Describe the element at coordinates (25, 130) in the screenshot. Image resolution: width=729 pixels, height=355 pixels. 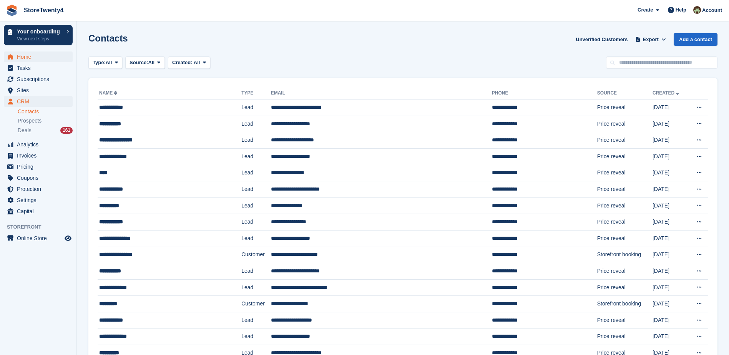
I see `span: Deals` at that location.